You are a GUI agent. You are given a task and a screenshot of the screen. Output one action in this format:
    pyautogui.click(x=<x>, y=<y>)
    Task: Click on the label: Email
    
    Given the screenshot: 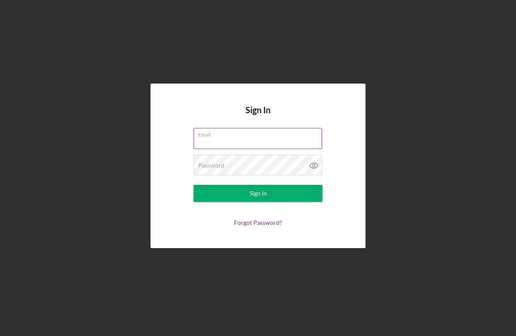 What is the action you would take?
    pyautogui.click(x=260, y=133)
    